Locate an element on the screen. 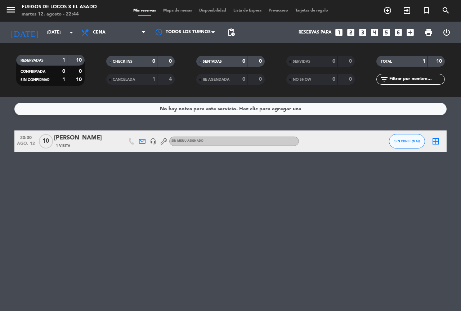 The image size is (461, 311). span: Cena is located at coordinates (99, 32).